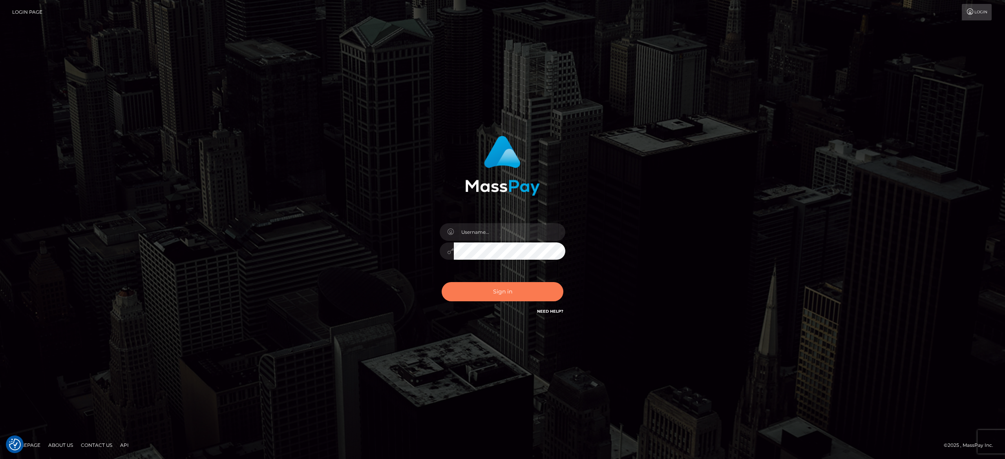  I want to click on img: MassPay Login, so click(503, 166).